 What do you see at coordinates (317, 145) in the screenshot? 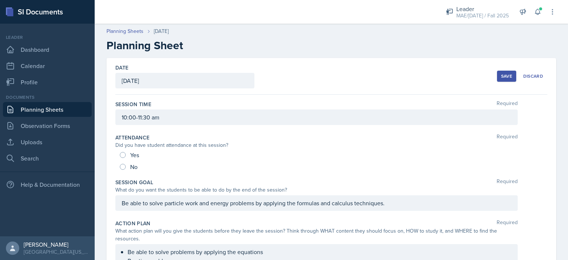
I see `div: Did you have student attendance at this session?` at bounding box center [317, 145].